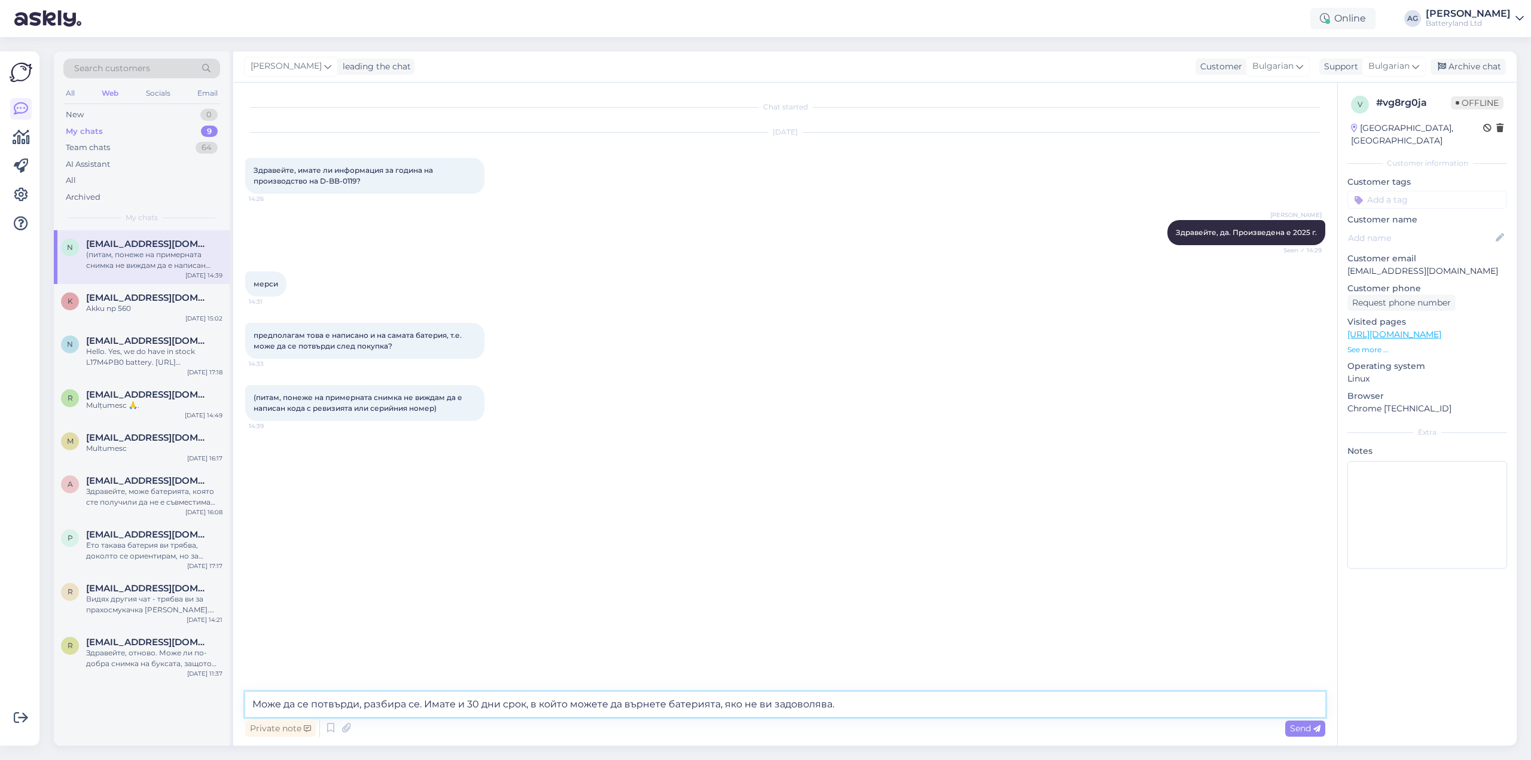  What do you see at coordinates (1413, 19) in the screenshot?
I see `div: AG` at bounding box center [1413, 19].